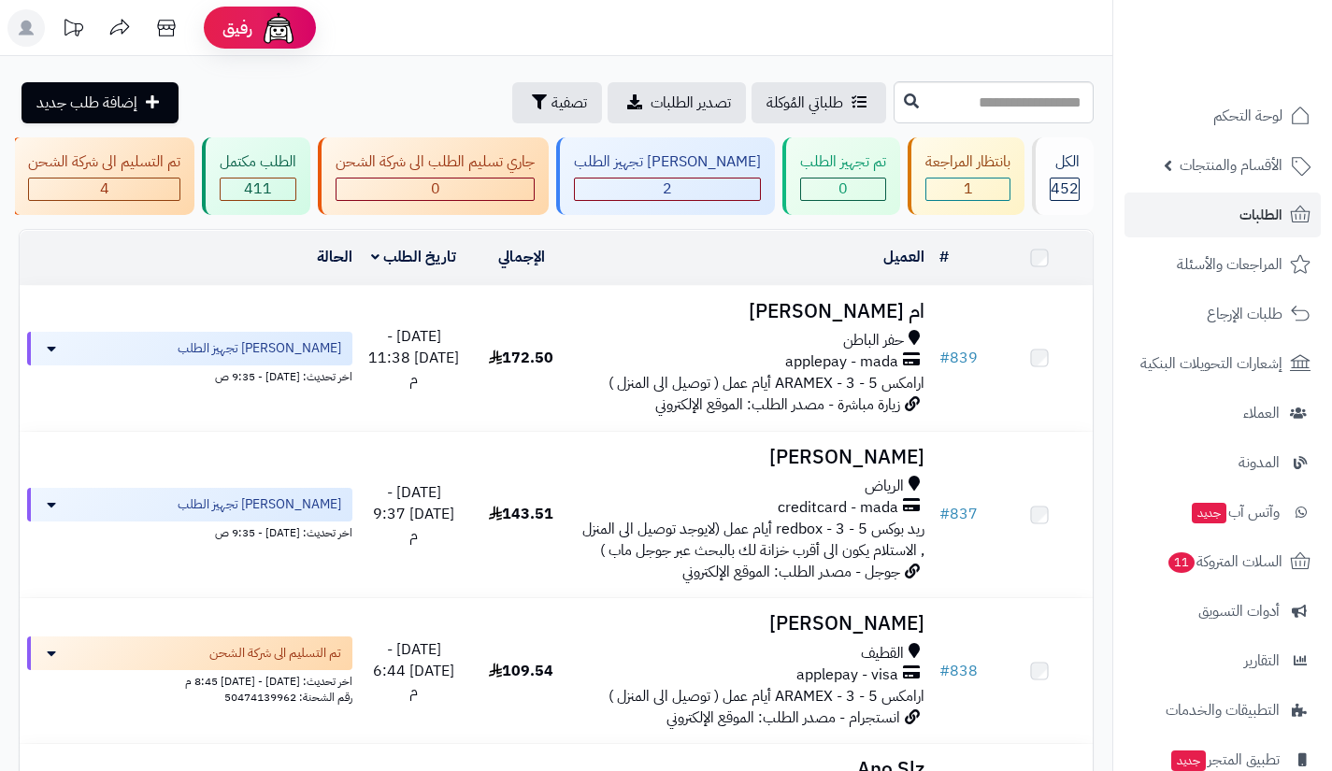  What do you see at coordinates (104, 162) in the screenshot?
I see `div: تم التسليم الى شركة الشحن` at bounding box center [104, 162].